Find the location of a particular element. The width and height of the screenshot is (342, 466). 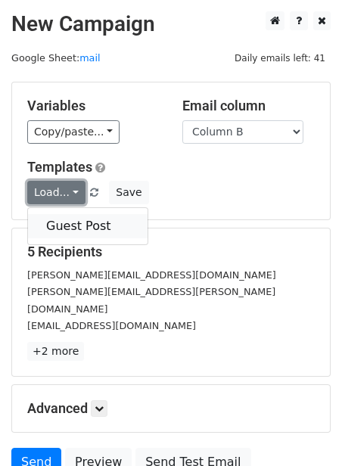

h5: Variables is located at coordinates (93, 106).